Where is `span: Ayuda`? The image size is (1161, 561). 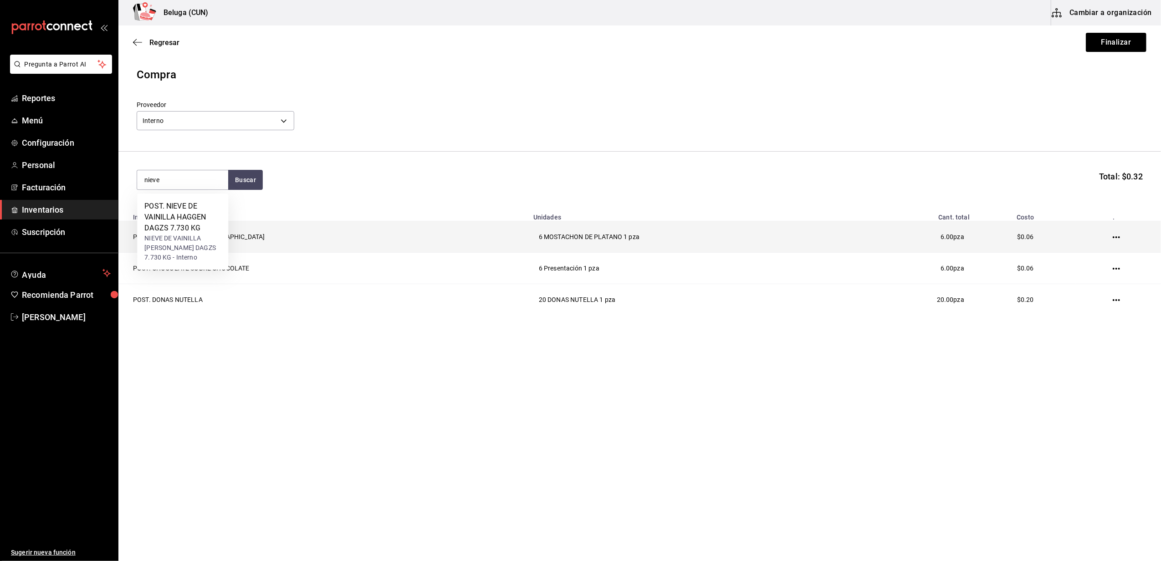 span: Ayuda is located at coordinates (60, 273).